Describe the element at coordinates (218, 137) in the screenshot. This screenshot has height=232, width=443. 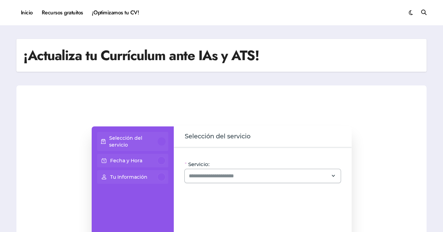
I see `span: Selección del servicio` at that location.